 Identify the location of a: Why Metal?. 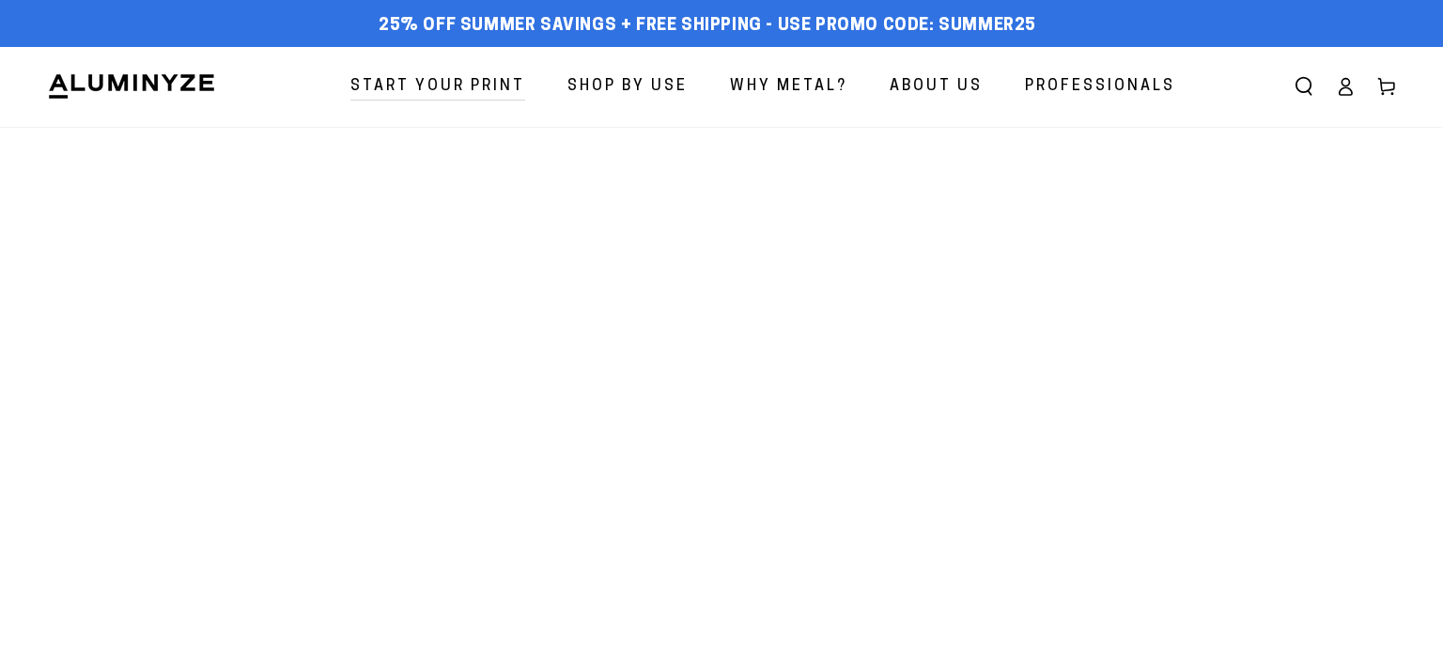
(788, 86).